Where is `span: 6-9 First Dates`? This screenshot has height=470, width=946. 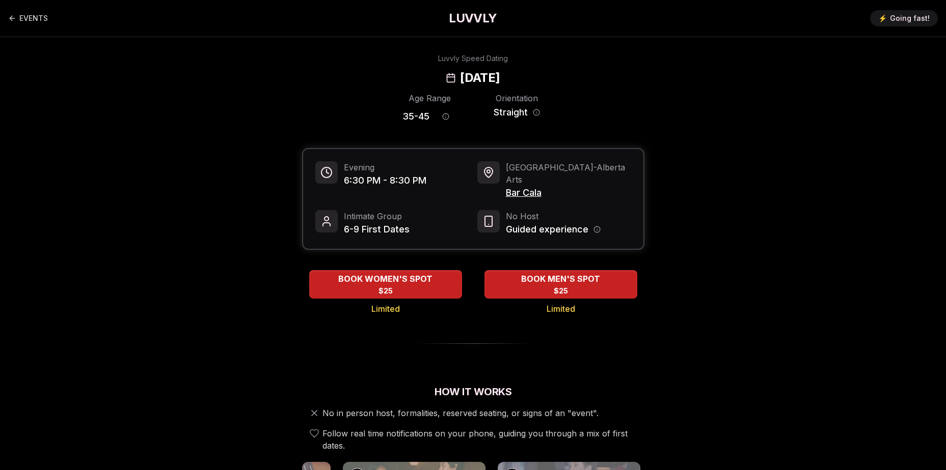
span: 6-9 First Dates is located at coordinates (376, 230).